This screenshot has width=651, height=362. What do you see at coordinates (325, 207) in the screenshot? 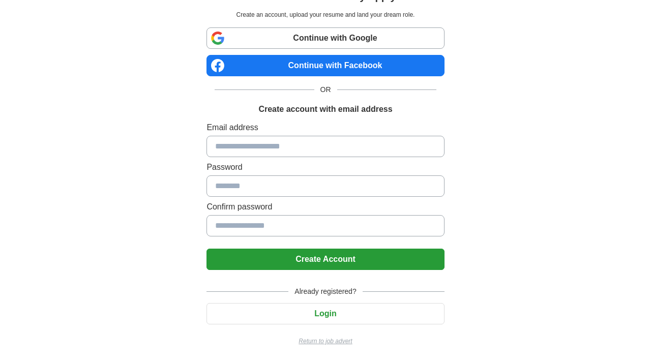
I see `label: Confirm password` at bounding box center [325, 207].